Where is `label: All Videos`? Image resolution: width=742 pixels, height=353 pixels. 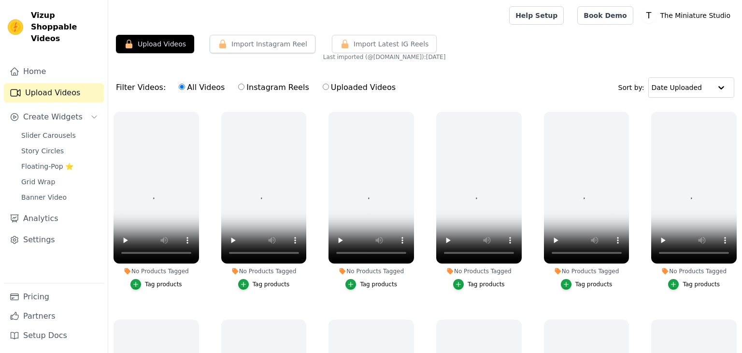
label: All Videos is located at coordinates (201, 87).